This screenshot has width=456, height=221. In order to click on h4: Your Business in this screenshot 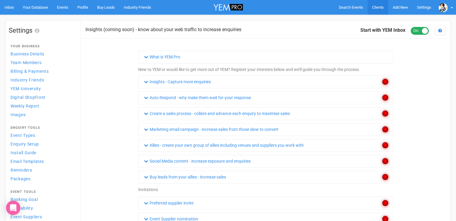, I will do `click(42, 47)`.